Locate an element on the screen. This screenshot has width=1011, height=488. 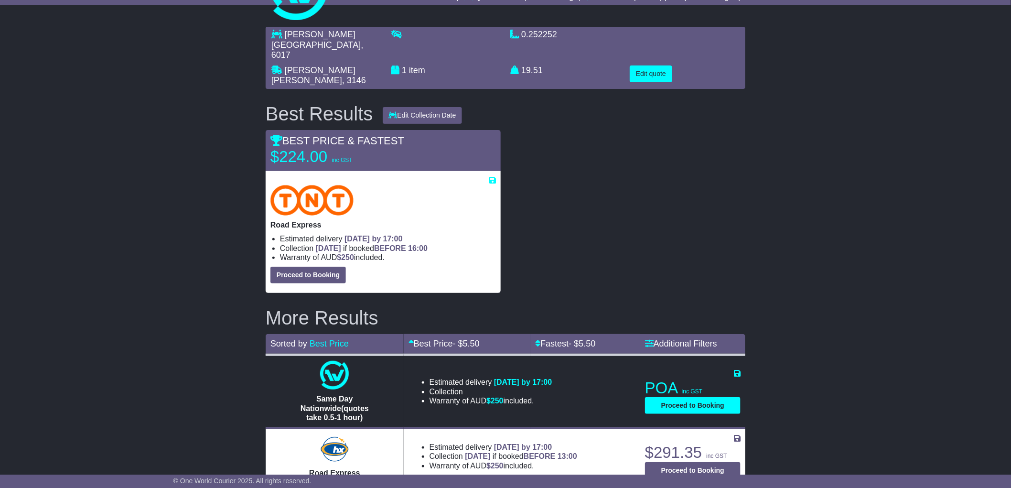
span: item is located at coordinates (417, 70).